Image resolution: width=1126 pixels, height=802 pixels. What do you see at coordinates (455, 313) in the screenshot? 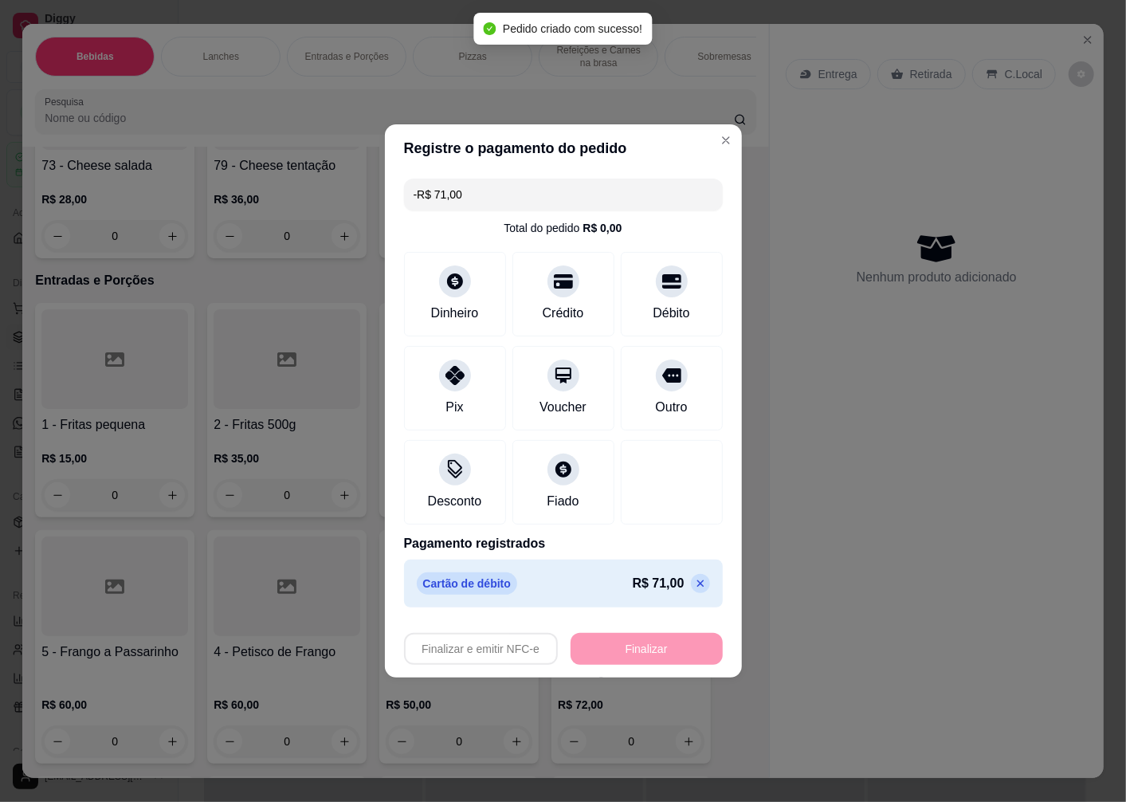
I see `div: Dinheiro` at bounding box center [455, 313].